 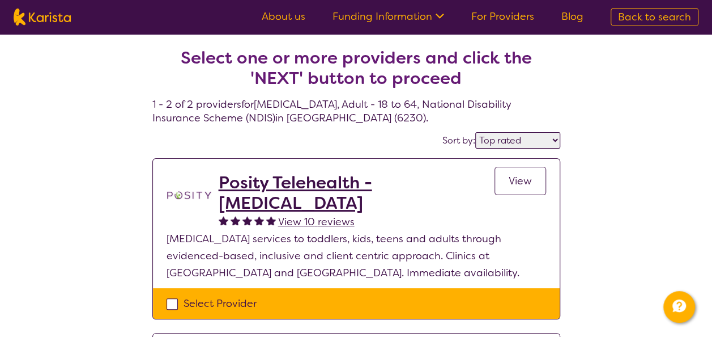 I want to click on a: Blog, so click(x=572, y=16).